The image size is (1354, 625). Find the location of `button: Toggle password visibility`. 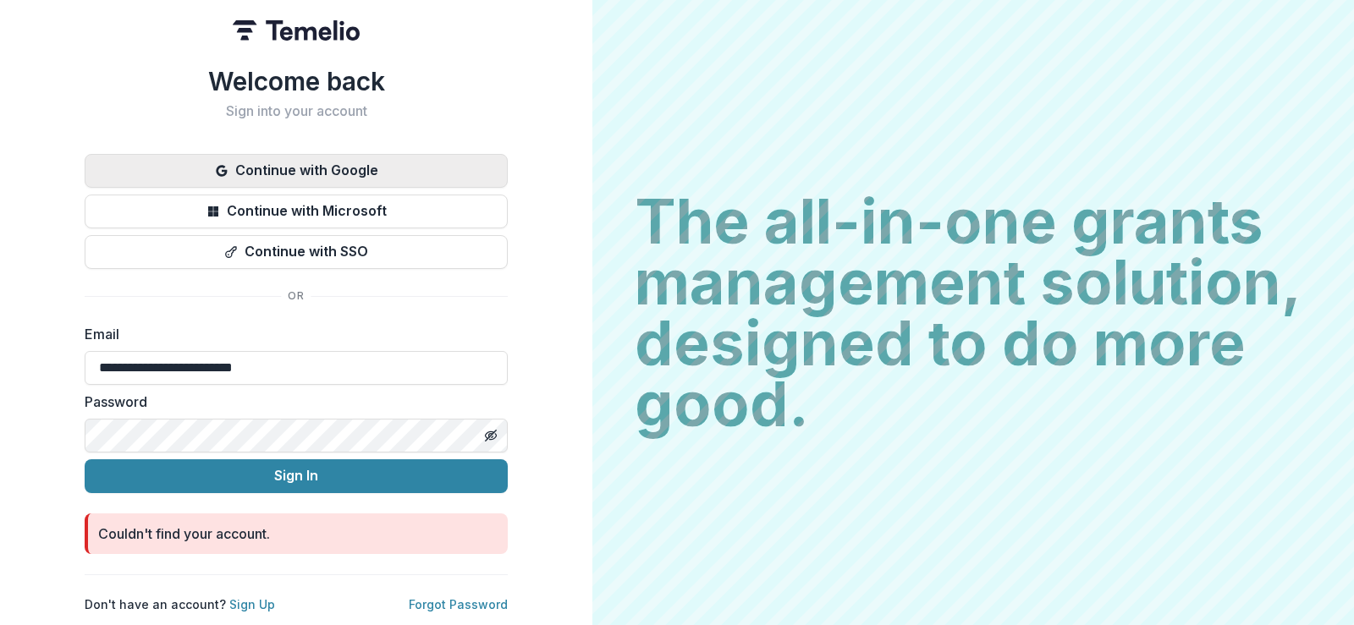

button: Toggle password visibility is located at coordinates (491, 436).